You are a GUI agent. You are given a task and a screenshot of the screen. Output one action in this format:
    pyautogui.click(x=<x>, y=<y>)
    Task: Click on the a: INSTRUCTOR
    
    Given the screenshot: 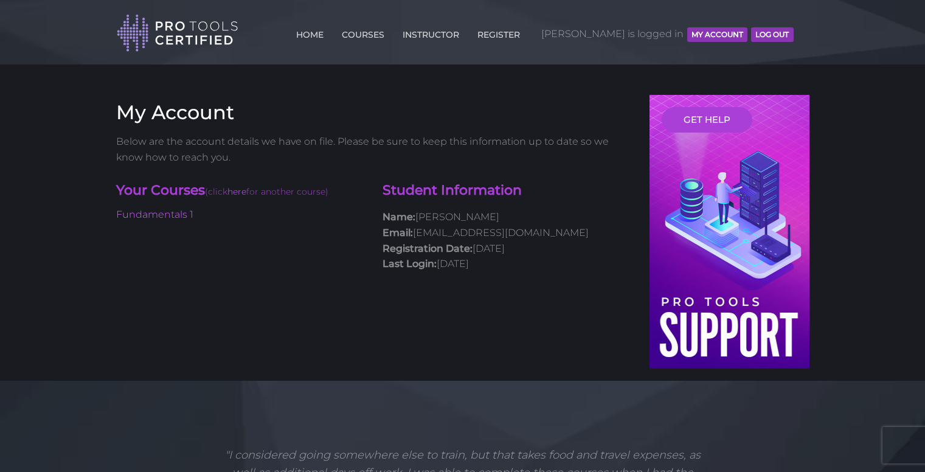 What is the action you would take?
    pyautogui.click(x=431, y=32)
    